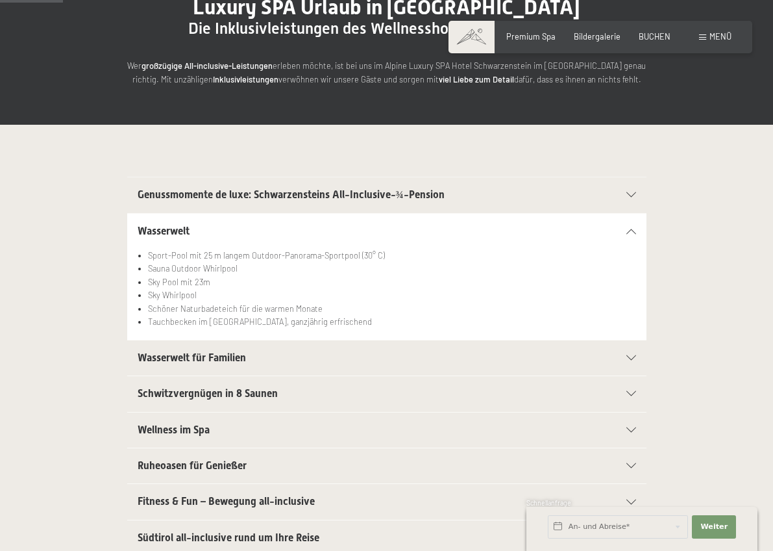 The image size is (773, 551). What do you see at coordinates (229, 537) in the screenshot?
I see `span: Südtirol all-inclusive rund um Ihre Reise` at bounding box center [229, 537].